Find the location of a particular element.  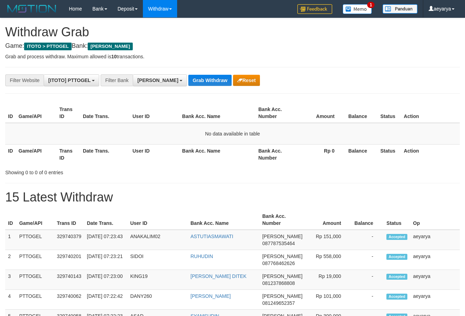

p: Grab and process withdraw. Maximum allowed is transactions. is located at coordinates (232, 57).